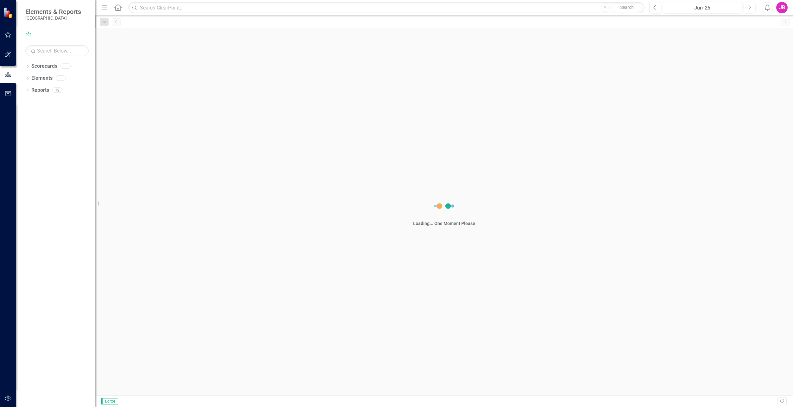  I want to click on a: Elements, so click(42, 78).